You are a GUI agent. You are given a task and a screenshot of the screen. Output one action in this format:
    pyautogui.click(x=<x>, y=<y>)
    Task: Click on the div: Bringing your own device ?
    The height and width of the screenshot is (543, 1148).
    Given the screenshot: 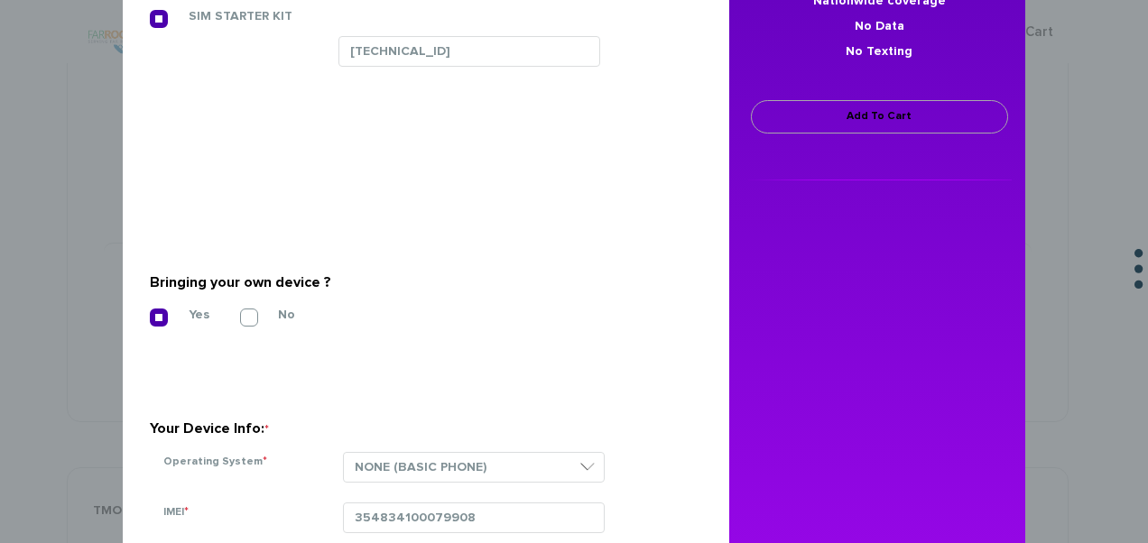 What is the action you would take?
    pyautogui.click(x=419, y=282)
    